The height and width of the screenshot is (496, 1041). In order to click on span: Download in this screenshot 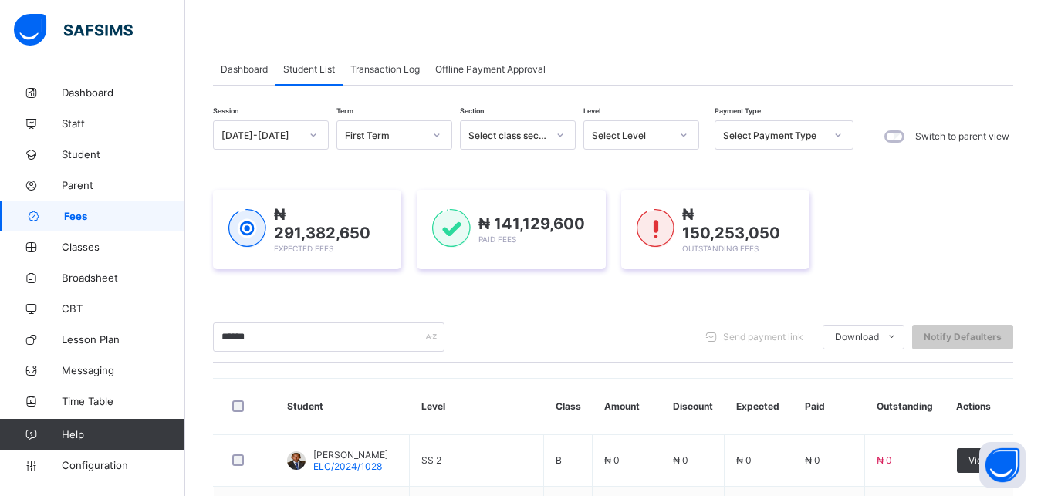, I will do `click(857, 337)`.